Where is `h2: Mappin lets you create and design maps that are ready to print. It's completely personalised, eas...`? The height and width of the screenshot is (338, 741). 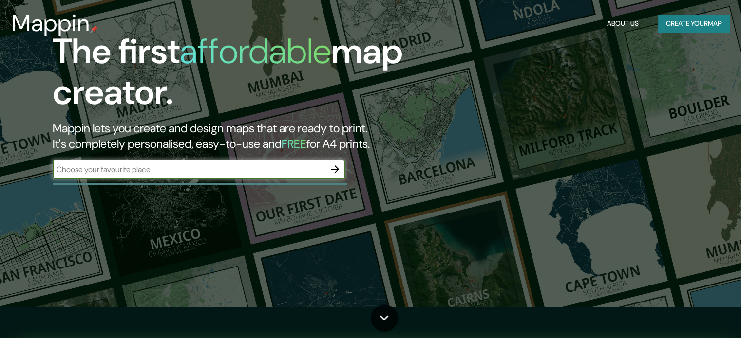
h2: Mappin lets you create and design maps that are ready to print. It's completely personalised, eas... is located at coordinates (238, 136).